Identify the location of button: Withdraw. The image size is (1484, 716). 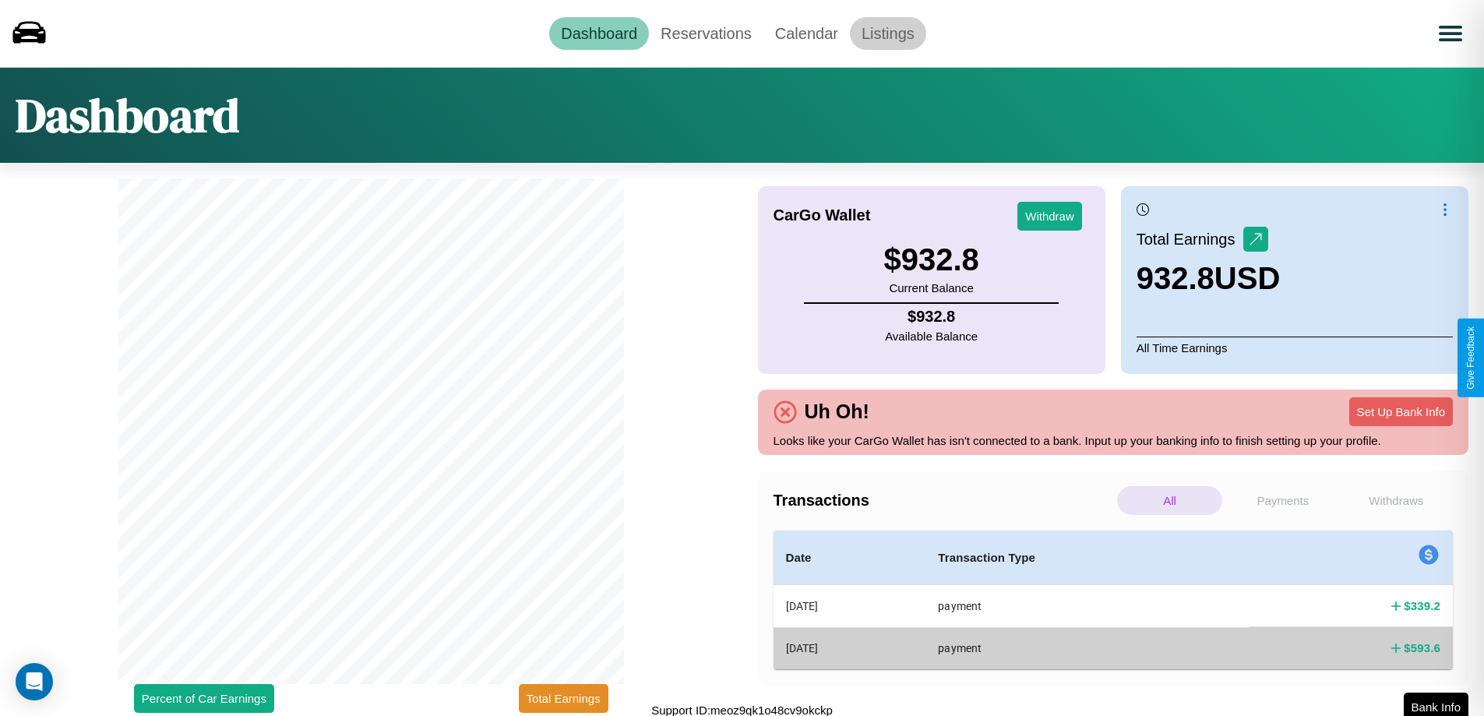
(1049, 216).